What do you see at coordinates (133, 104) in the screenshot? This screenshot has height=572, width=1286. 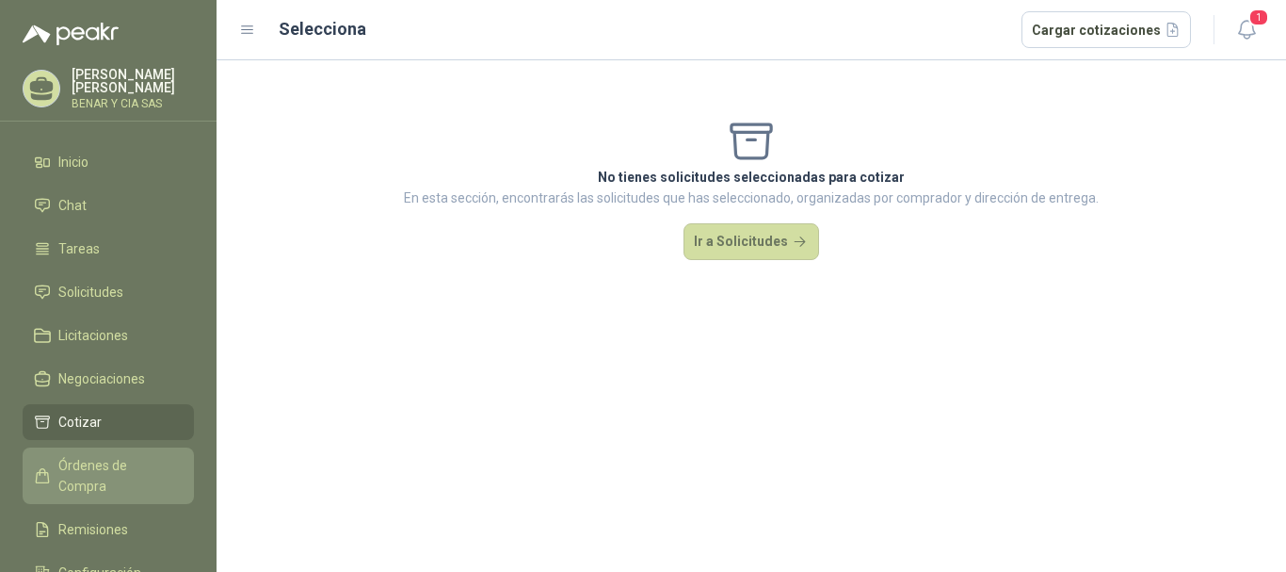 I see `p: BENAR Y CIA SAS` at bounding box center [133, 104].